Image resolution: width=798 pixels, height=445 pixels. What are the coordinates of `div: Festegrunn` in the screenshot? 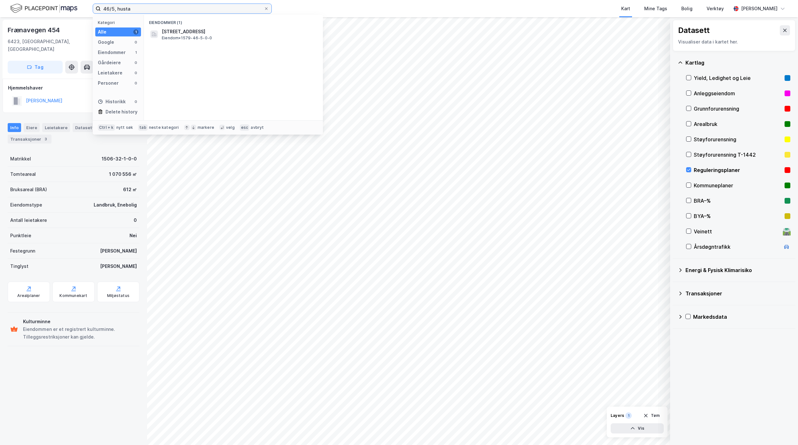 It's located at (23, 251).